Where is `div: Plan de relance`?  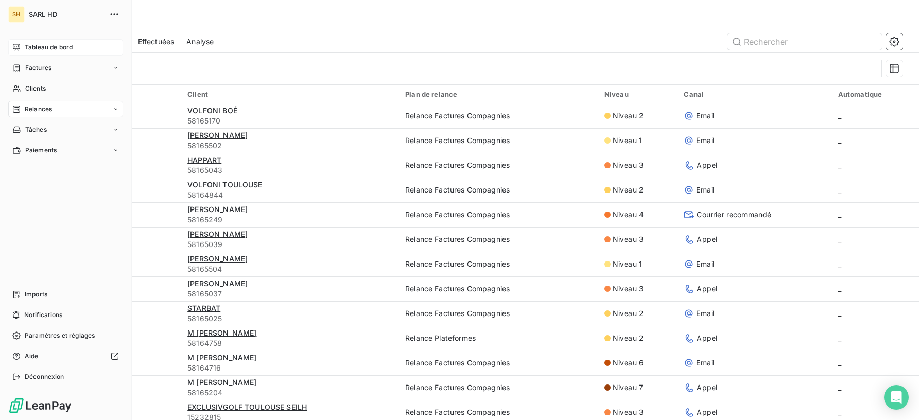 div: Plan de relance is located at coordinates (498, 94).